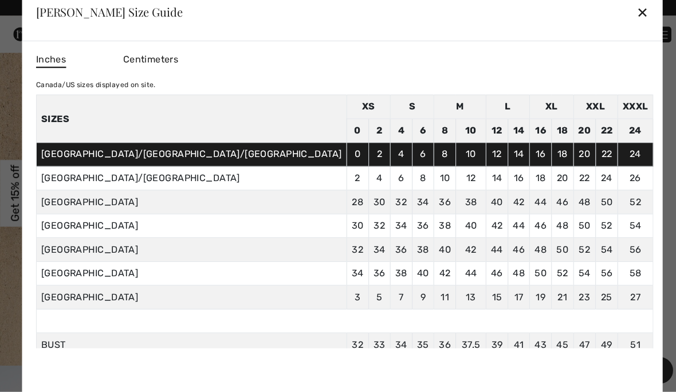 This screenshot has height=392, width=676. What do you see at coordinates (512, 181) in the screenshot?
I see `td: 16` at bounding box center [512, 181].